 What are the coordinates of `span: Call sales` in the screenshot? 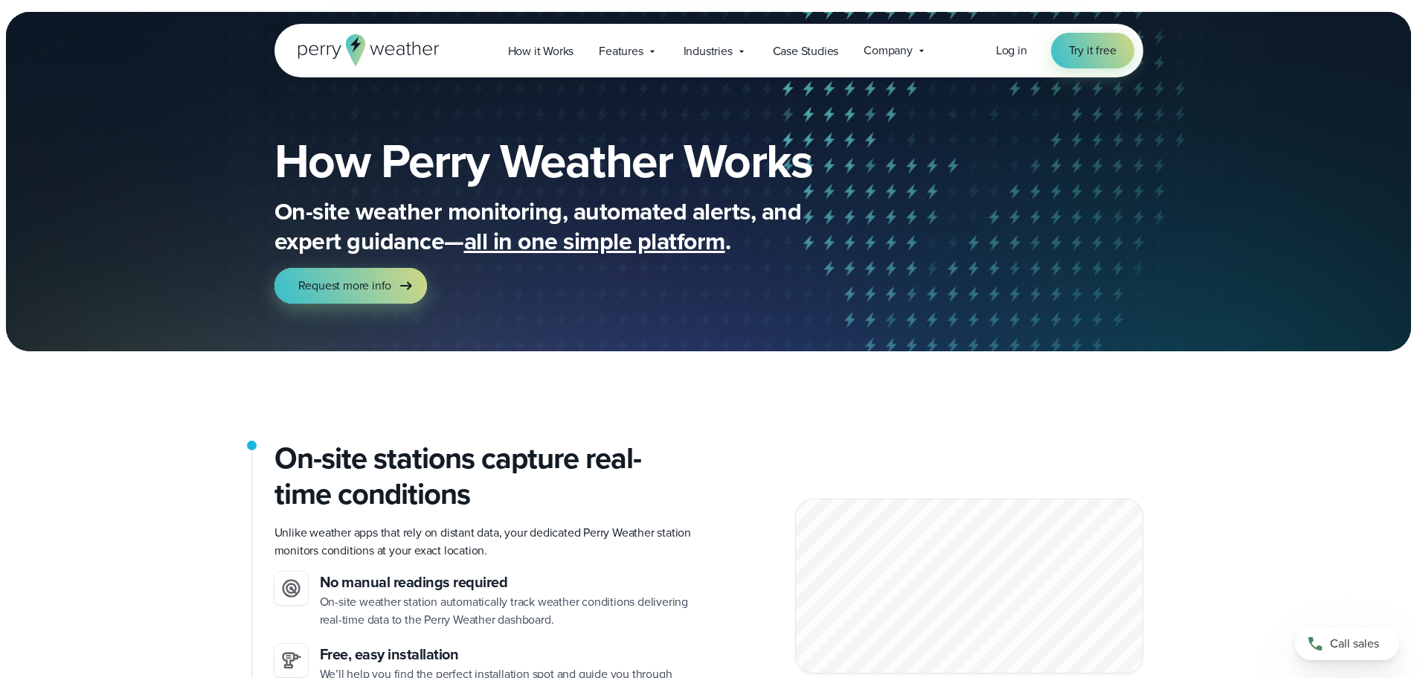 It's located at (1355, 644).